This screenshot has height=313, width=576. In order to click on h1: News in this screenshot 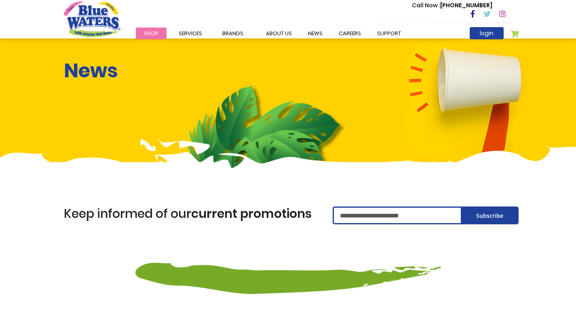, I will do `click(91, 71)`.